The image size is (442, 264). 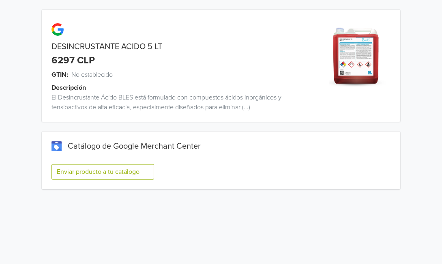 I want to click on div: Catálogo de Google Merchant Center, so click(x=221, y=146).